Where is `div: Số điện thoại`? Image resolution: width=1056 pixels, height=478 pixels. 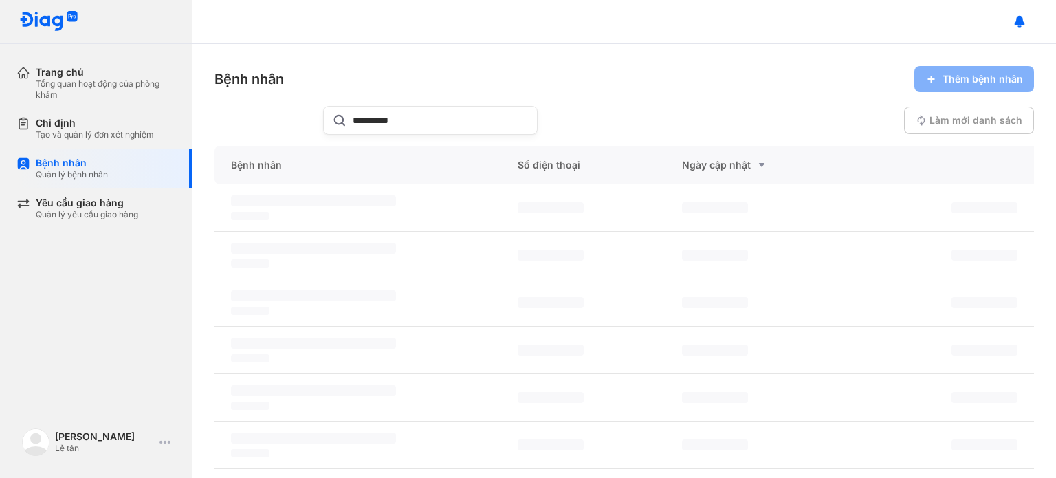
div: Số điện thoại is located at coordinates (583, 165).